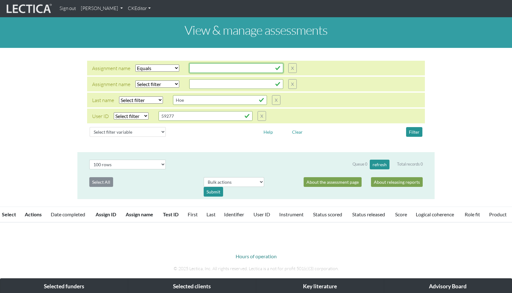 The height and width of the screenshot is (293, 512). I want to click on a: First, so click(193, 214).